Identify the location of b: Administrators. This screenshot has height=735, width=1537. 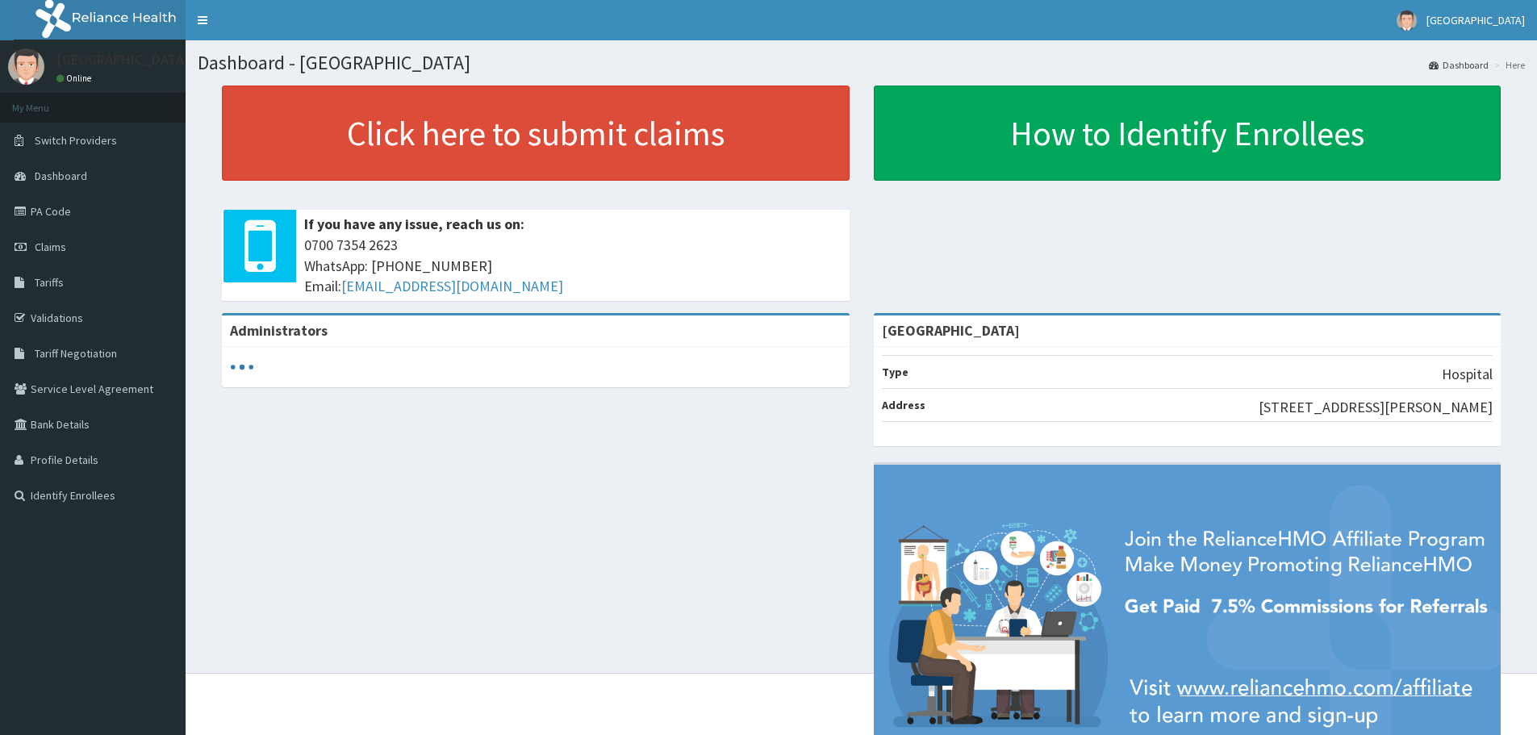
(278, 330).